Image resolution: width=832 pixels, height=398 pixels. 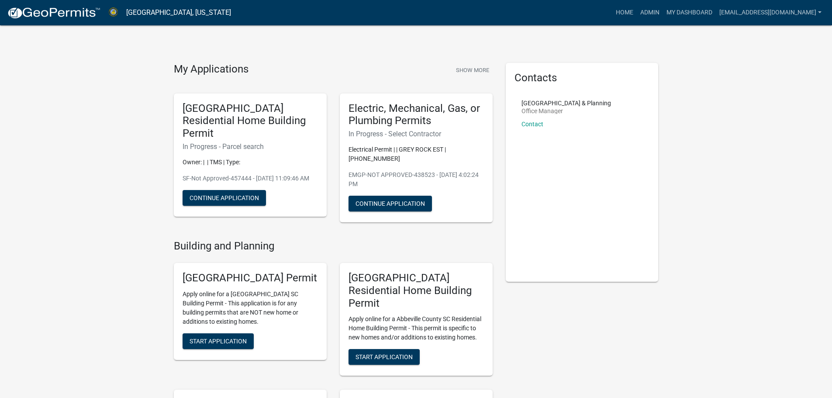 What do you see at coordinates (689, 13) in the screenshot?
I see `a: My Dashboard` at bounding box center [689, 13].